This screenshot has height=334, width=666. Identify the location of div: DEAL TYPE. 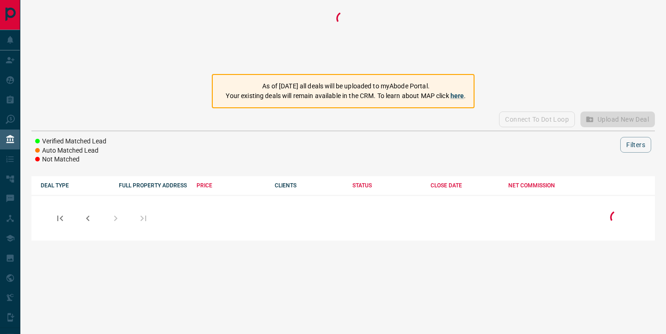
(75, 186).